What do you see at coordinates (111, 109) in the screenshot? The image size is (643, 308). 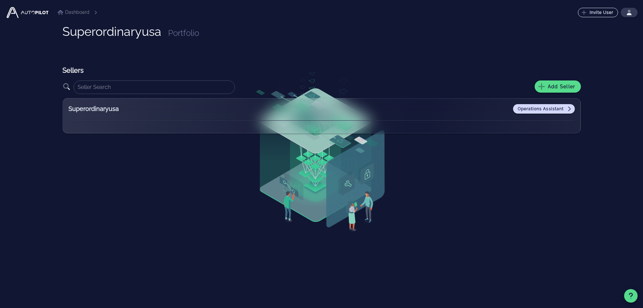 I see `h2: Superordinaryusa` at bounding box center [111, 109].